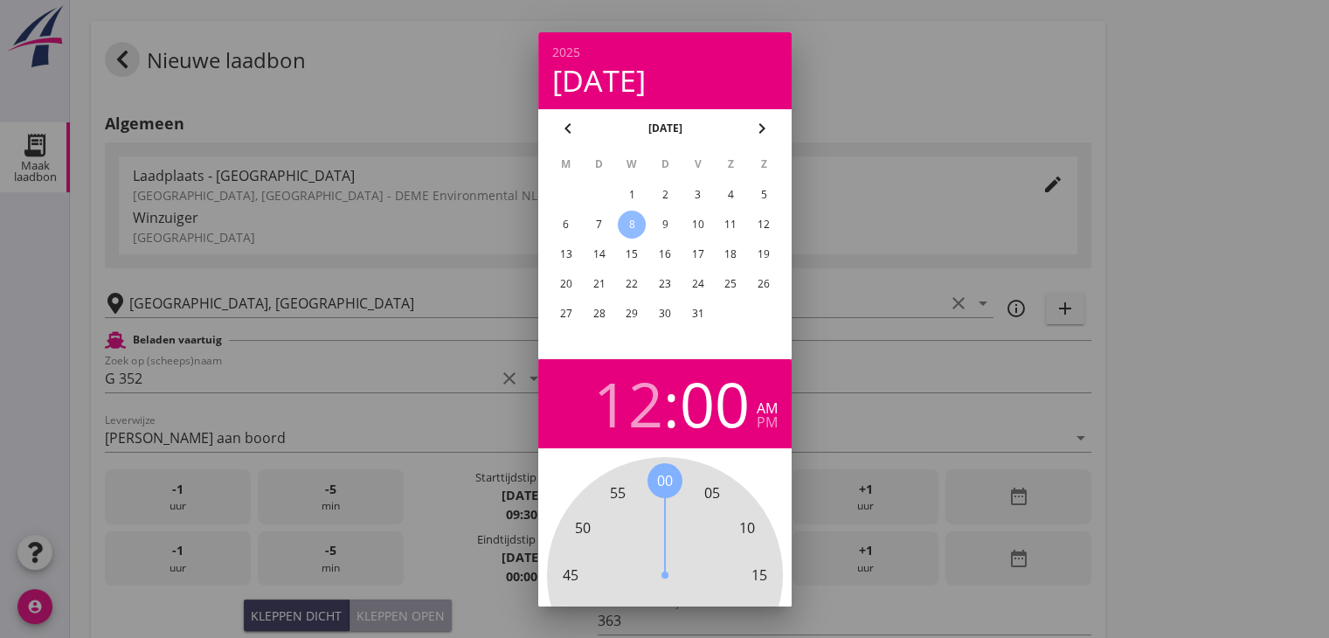 Image resolution: width=1329 pixels, height=638 pixels. I want to click on button: 24, so click(697, 284).